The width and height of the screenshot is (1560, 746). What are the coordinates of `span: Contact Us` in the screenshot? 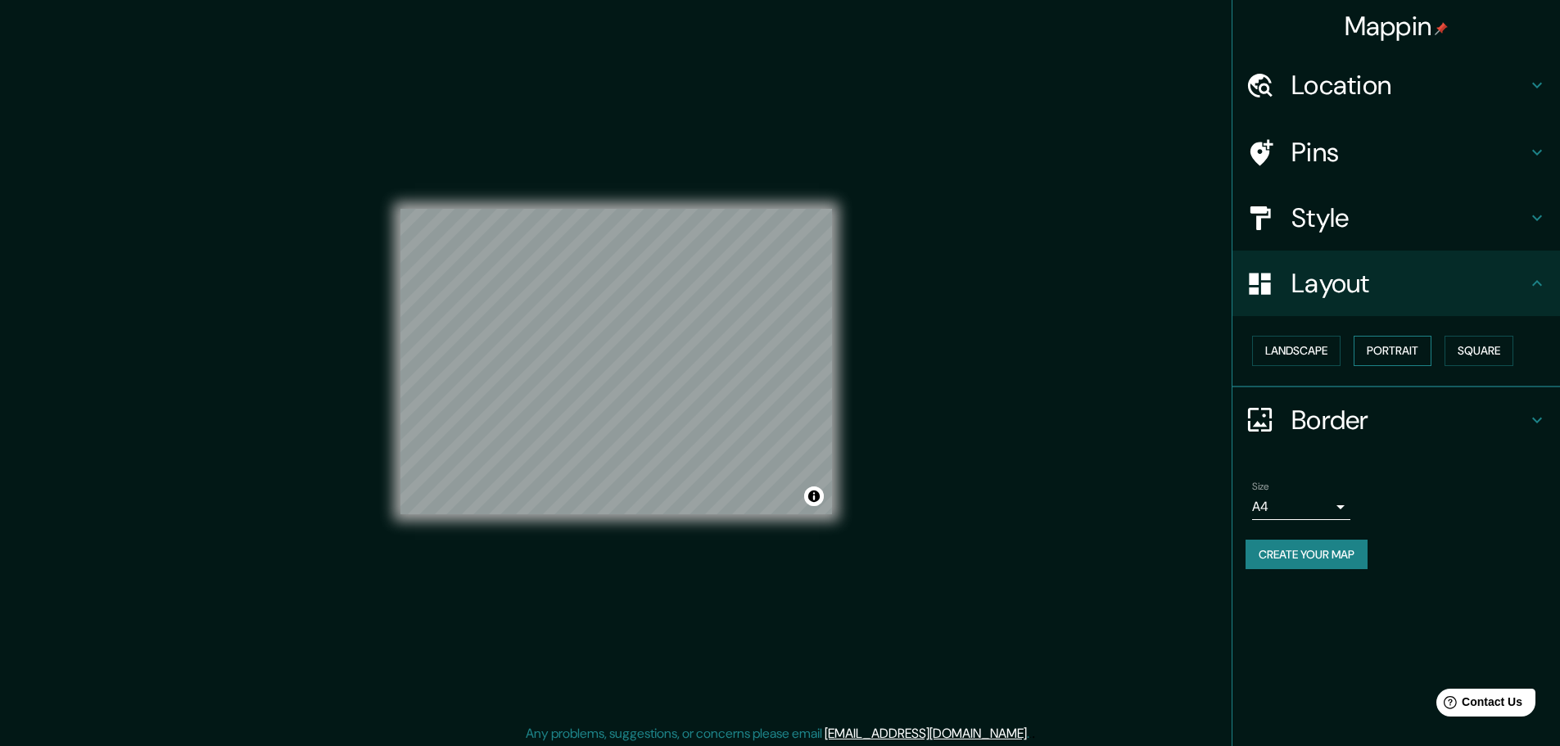 It's located at (78, 20).